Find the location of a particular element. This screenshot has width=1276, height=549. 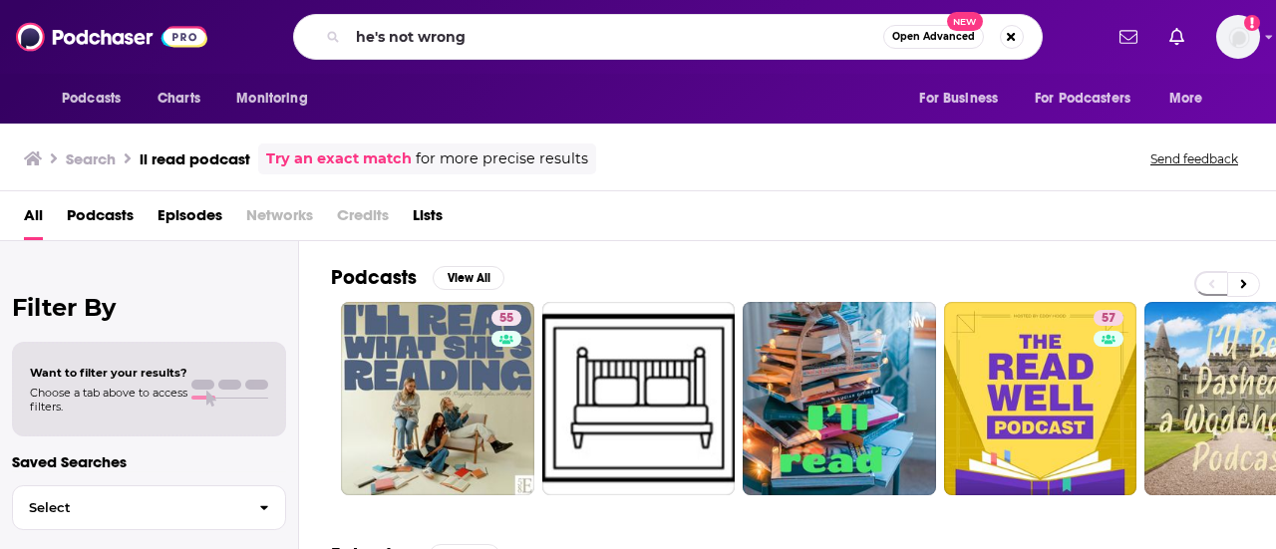

span: Choose a tab above to access filters. is located at coordinates (109, 400).